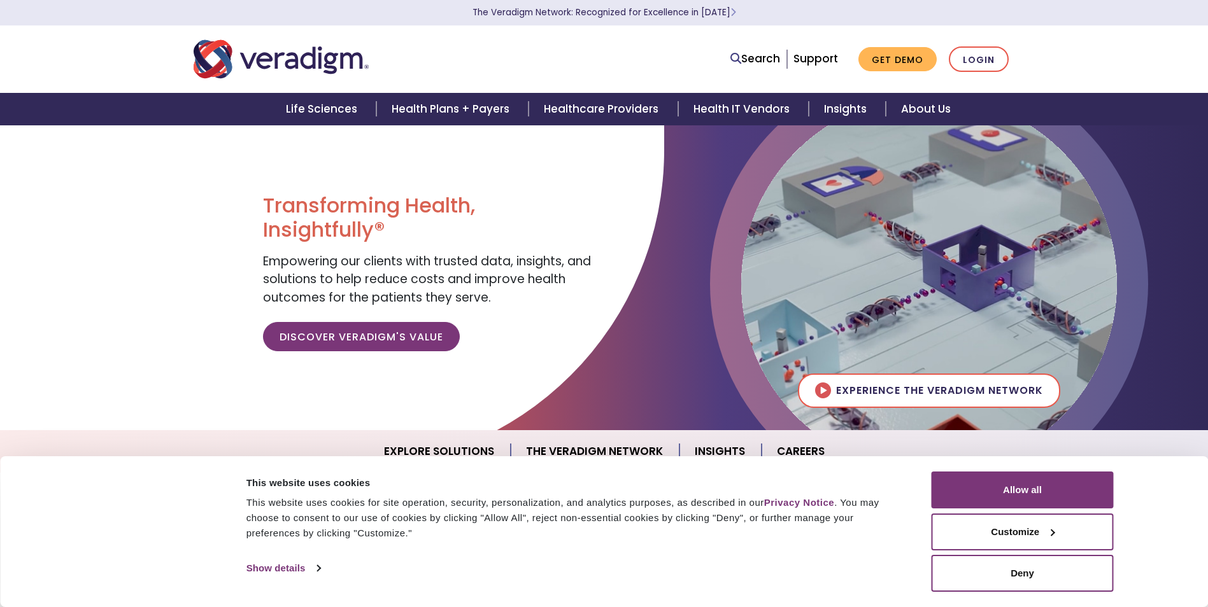 The width and height of the screenshot is (1208, 607). What do you see at coordinates (733, 12) in the screenshot?
I see `span: Learn More` at bounding box center [733, 12].